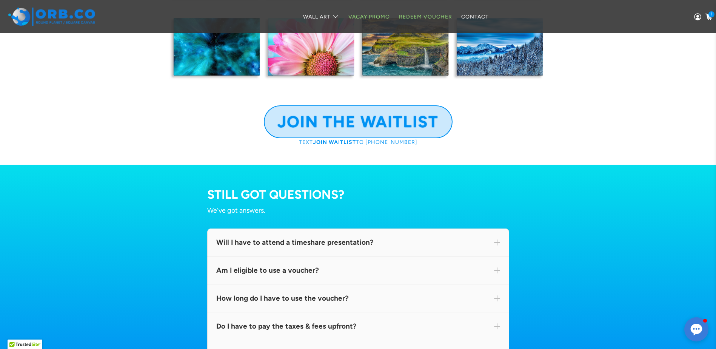  I want to click on a: Vacay Promo, so click(369, 17).